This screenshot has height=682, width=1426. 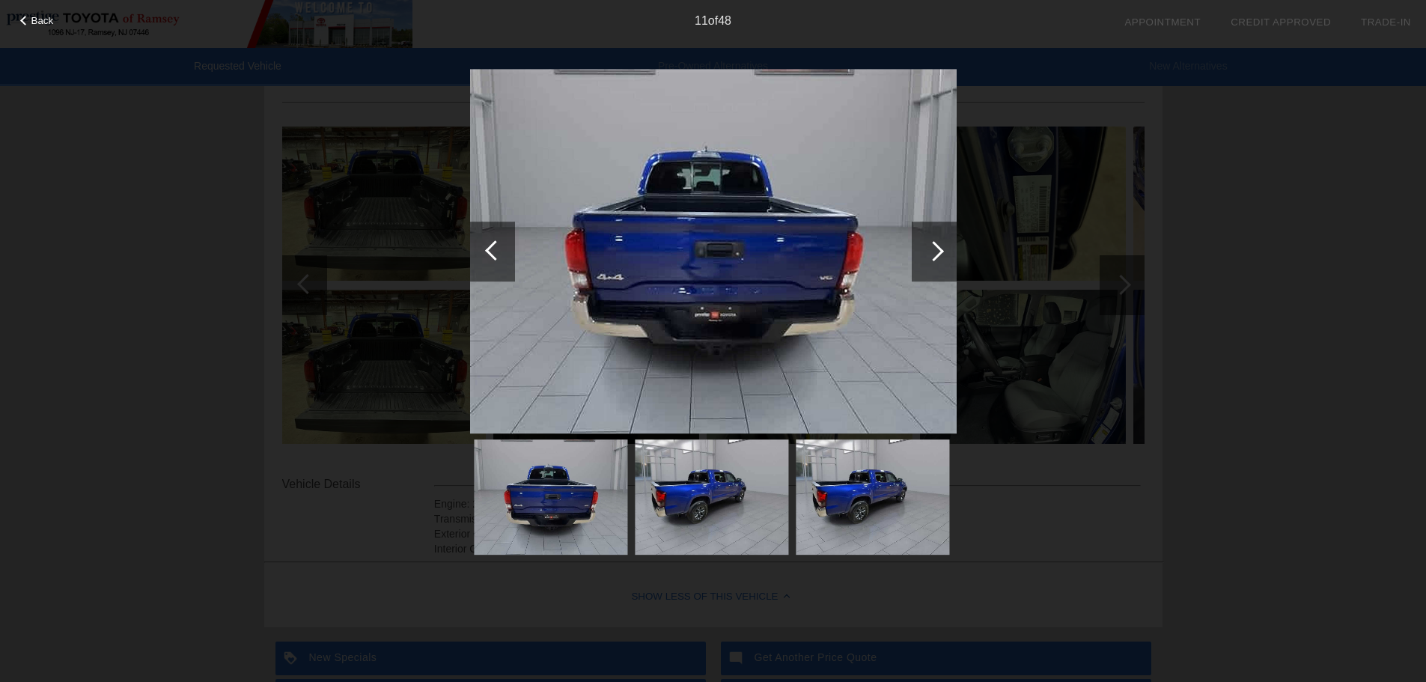 I want to click on span: Back, so click(x=43, y=20).